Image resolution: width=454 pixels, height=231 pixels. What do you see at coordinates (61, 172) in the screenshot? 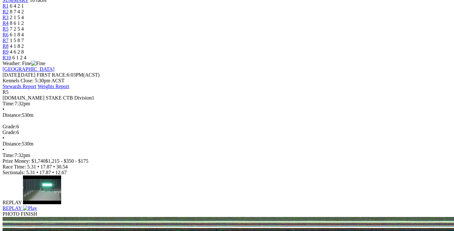
I see `span: 12.67` at bounding box center [61, 172].